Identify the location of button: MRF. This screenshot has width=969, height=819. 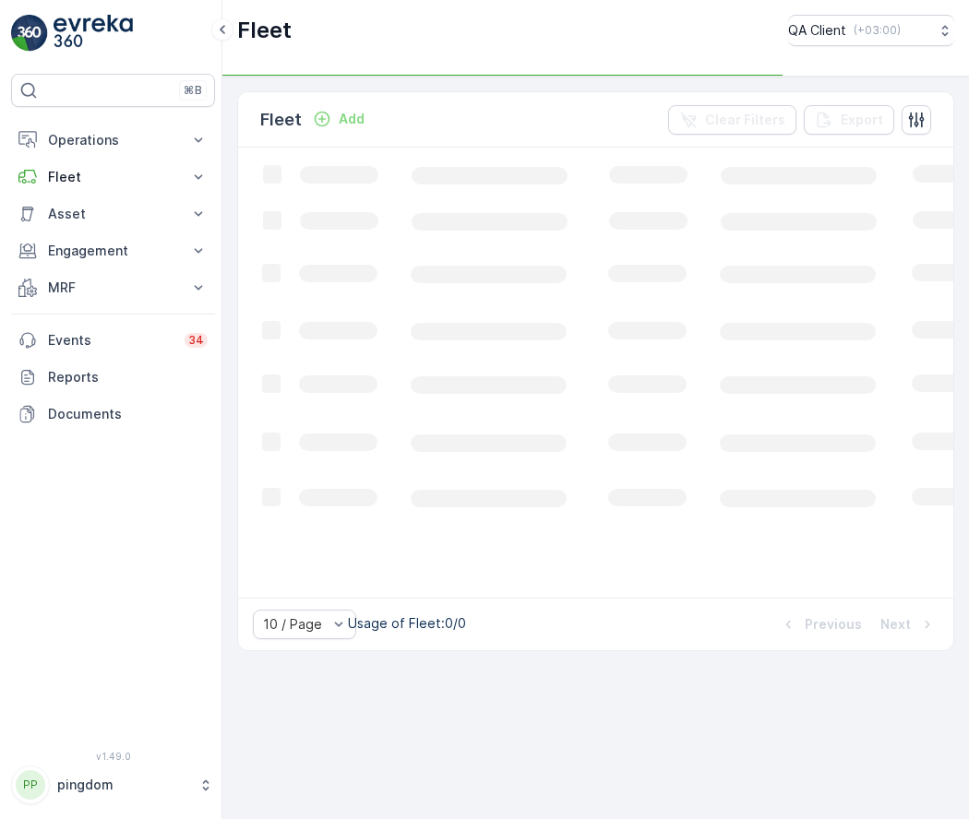
(113, 288).